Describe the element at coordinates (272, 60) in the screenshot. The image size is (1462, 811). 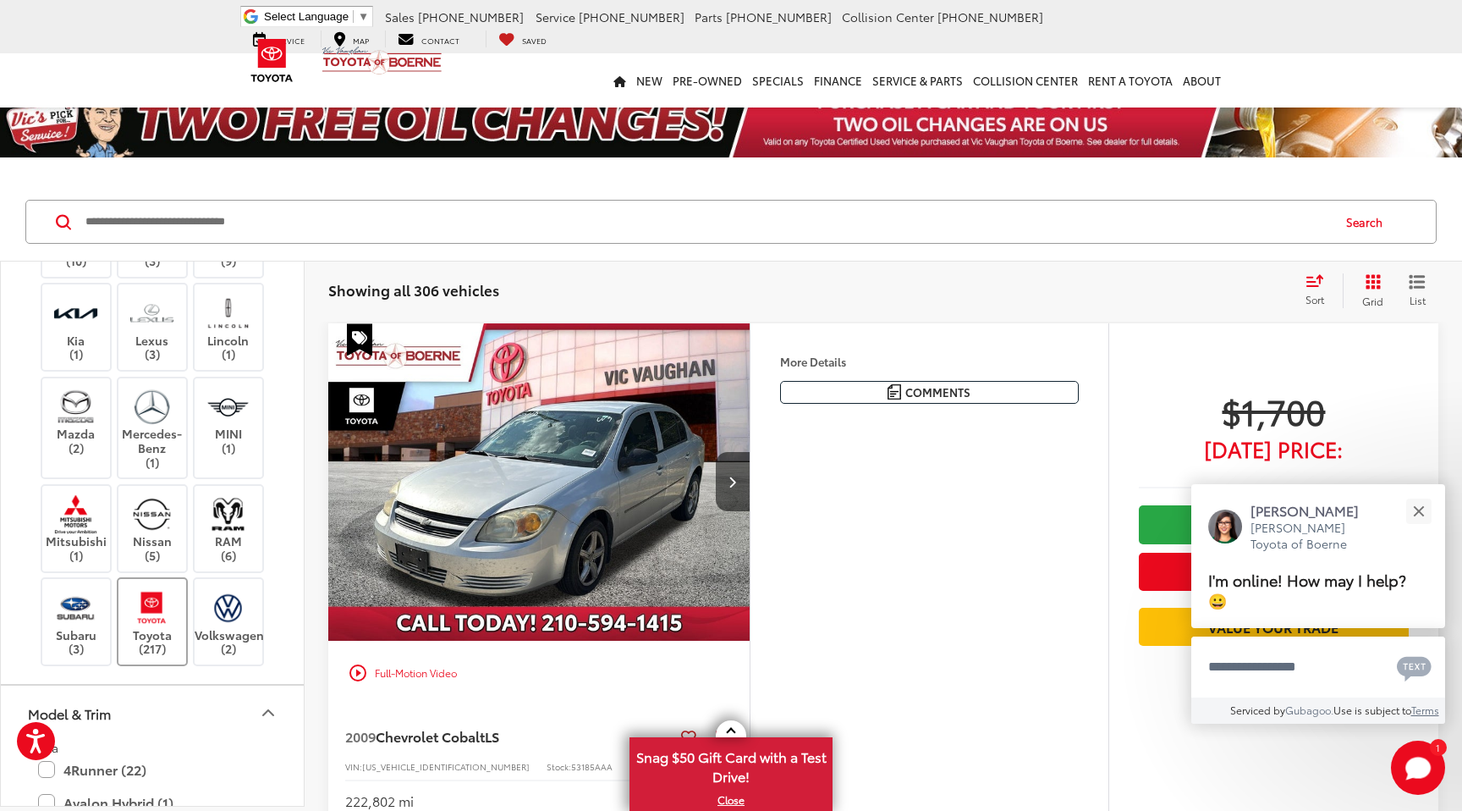
I see `img: Toyota` at that location.